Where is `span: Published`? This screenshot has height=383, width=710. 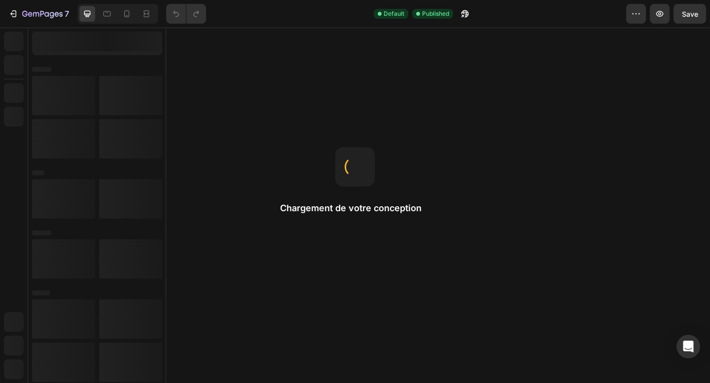
span: Published is located at coordinates (435, 14).